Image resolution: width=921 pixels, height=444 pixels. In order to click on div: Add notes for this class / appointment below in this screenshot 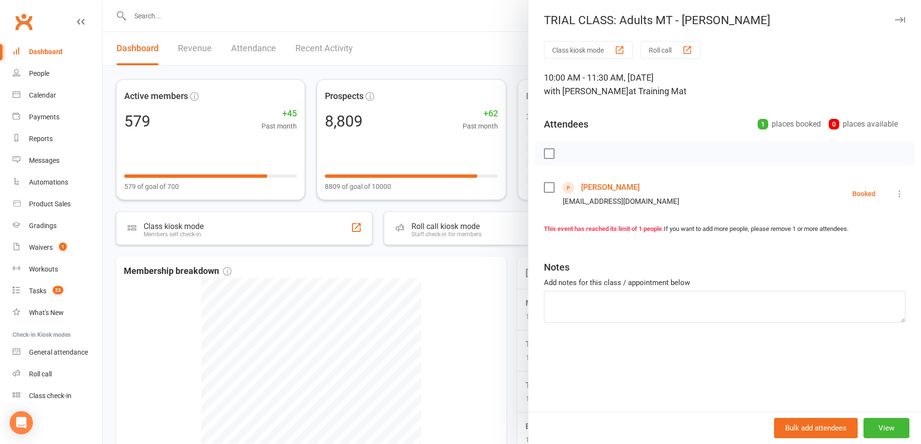, I will do `click(725, 283)`.